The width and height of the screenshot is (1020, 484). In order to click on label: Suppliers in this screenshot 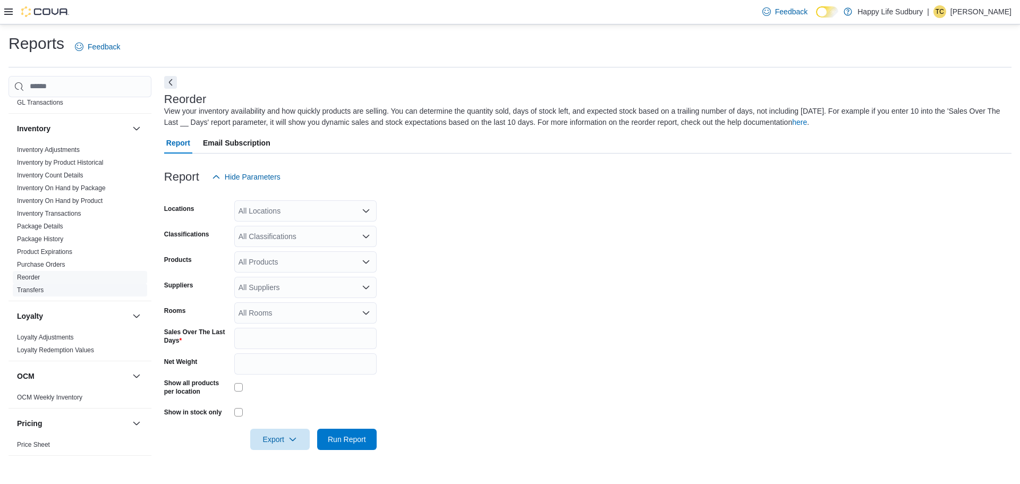, I will do `click(178, 285)`.